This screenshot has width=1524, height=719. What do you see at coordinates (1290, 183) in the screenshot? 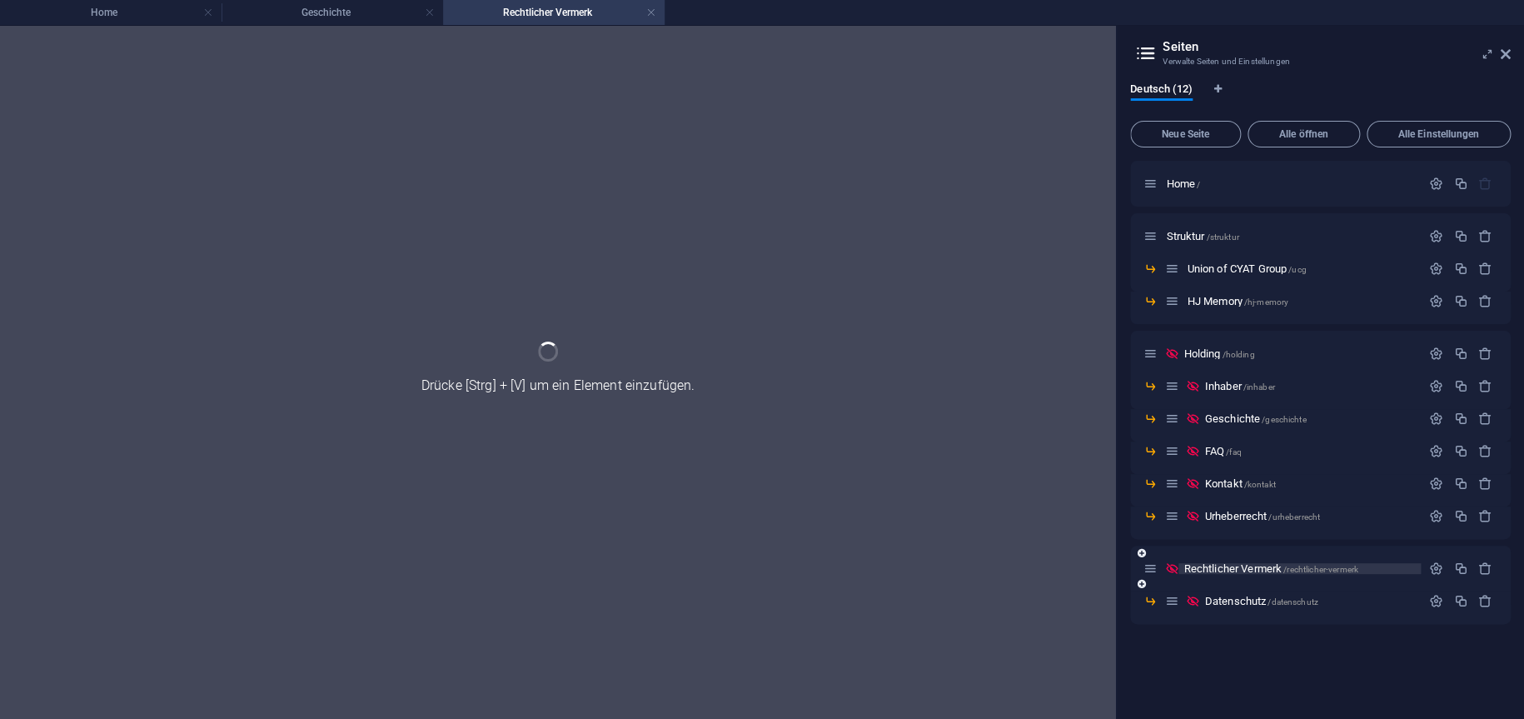
I see `div: Home/` at bounding box center [1290, 183].